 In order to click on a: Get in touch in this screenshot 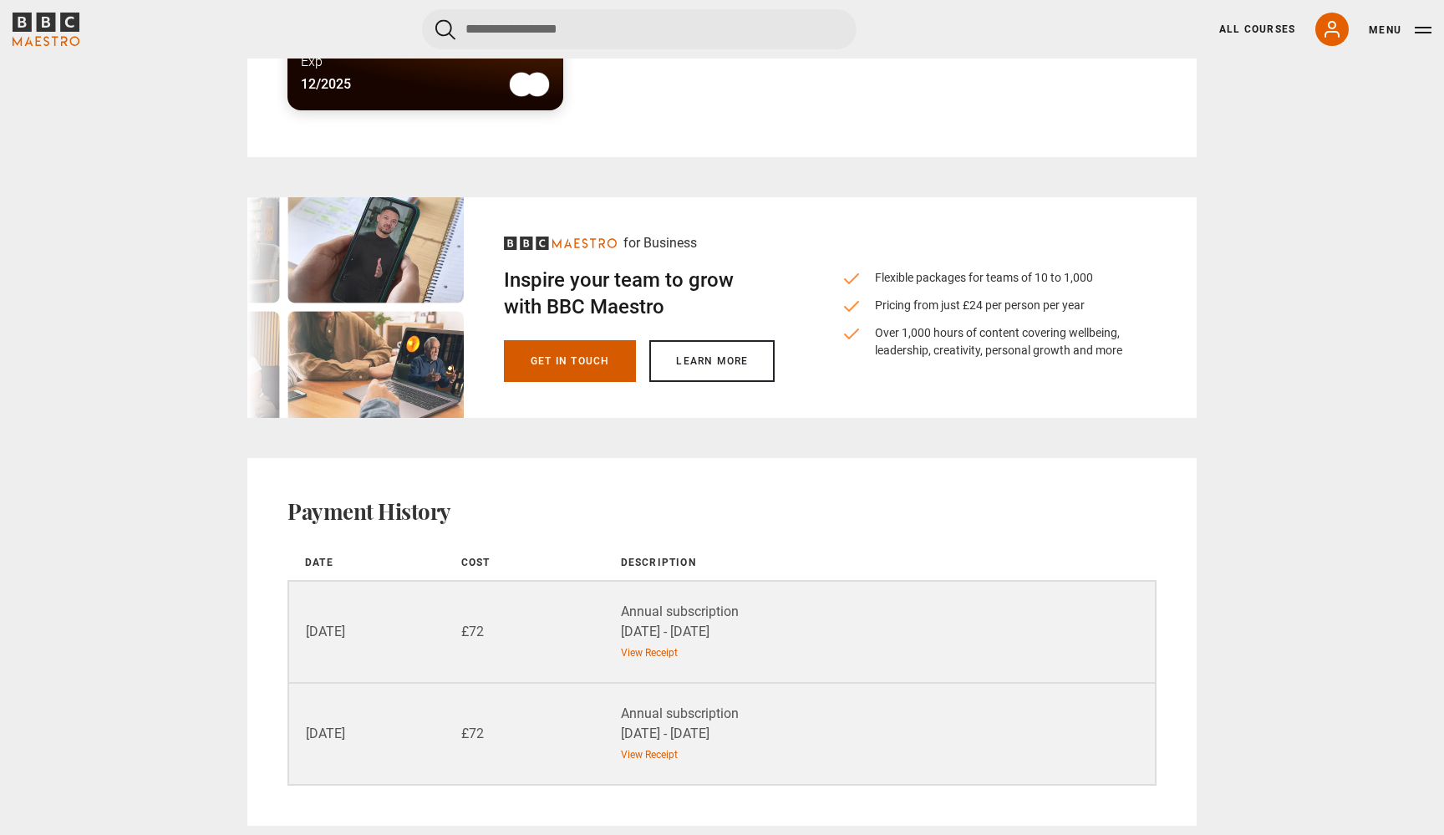, I will do `click(570, 361)`.